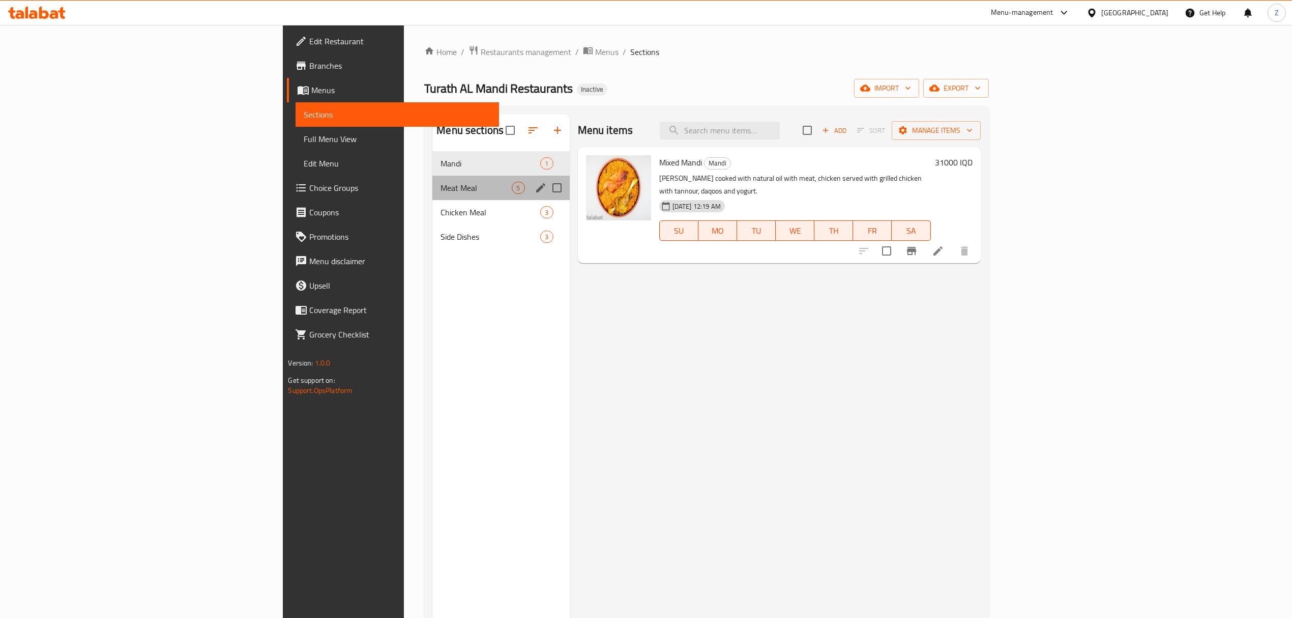 Image resolution: width=1292 pixels, height=618 pixels. I want to click on span: 3, so click(546, 237).